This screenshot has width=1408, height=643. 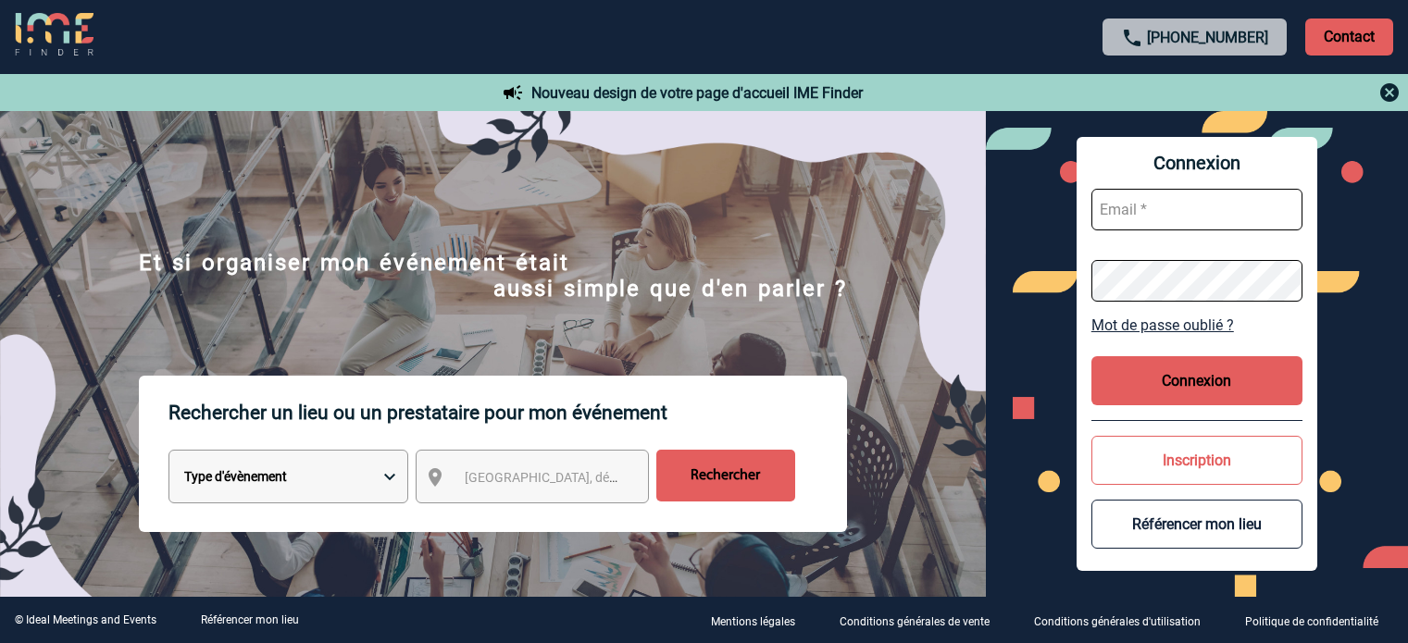 What do you see at coordinates (1132, 38) in the screenshot?
I see `img: call-24-px.png` at bounding box center [1132, 38].